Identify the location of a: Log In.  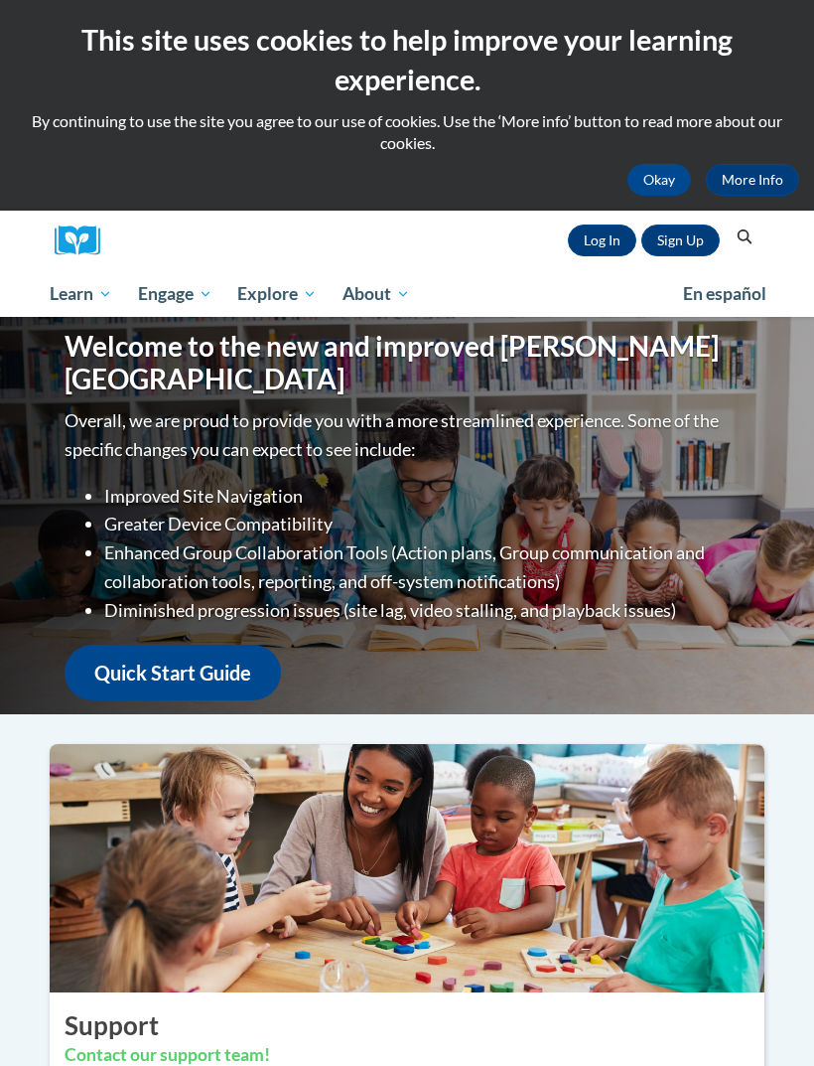
(602, 240).